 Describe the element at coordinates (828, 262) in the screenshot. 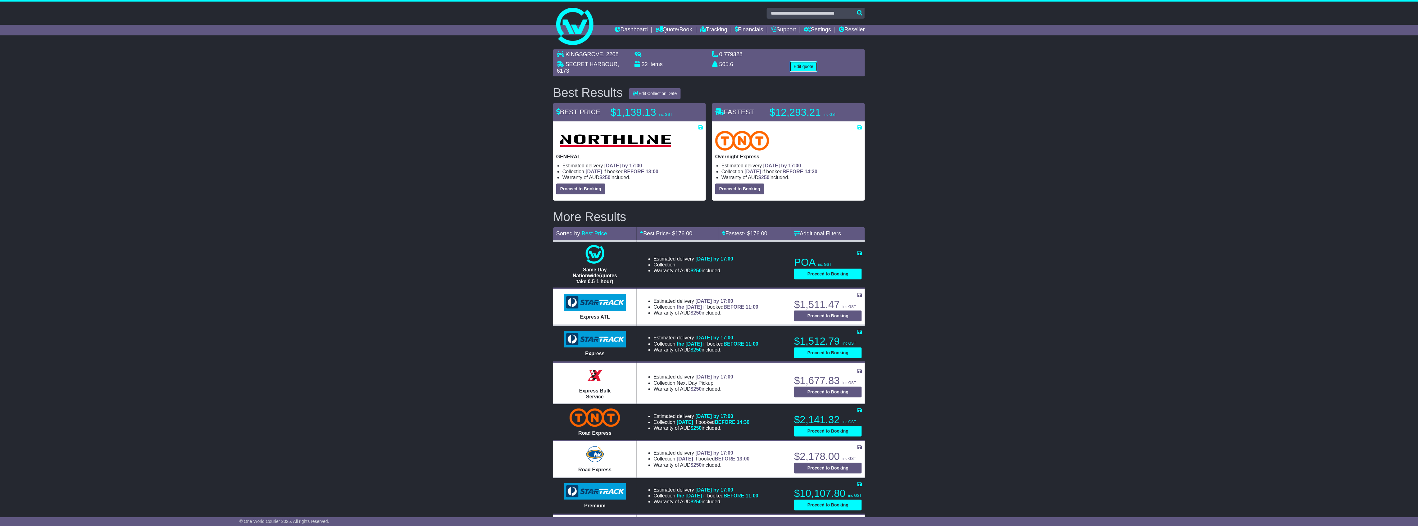

I see `p: POA` at that location.